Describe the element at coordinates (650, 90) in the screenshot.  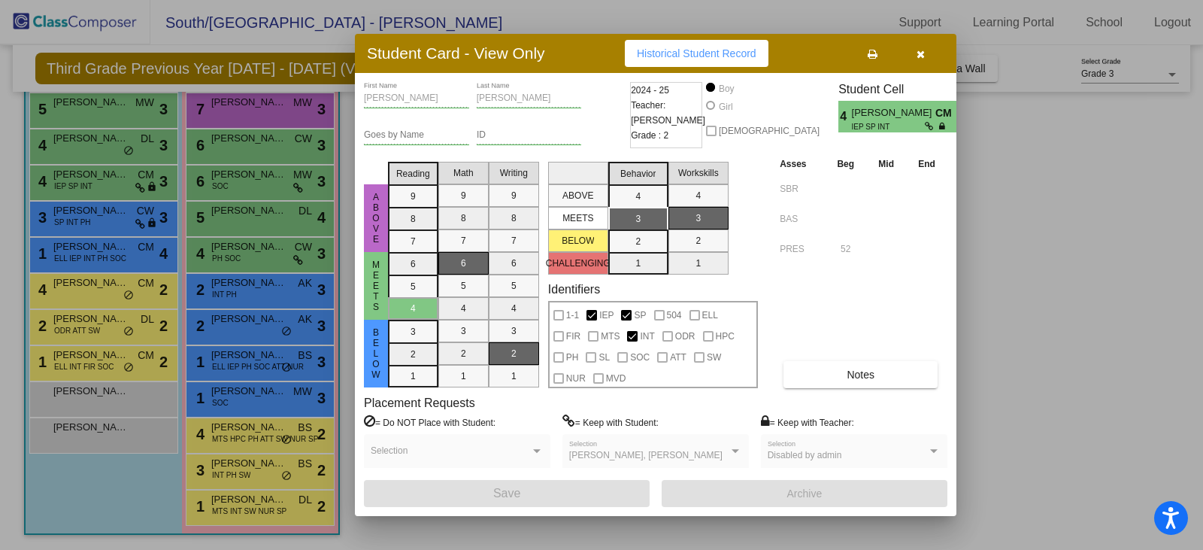
I see `span: 2024 - 25` at that location.